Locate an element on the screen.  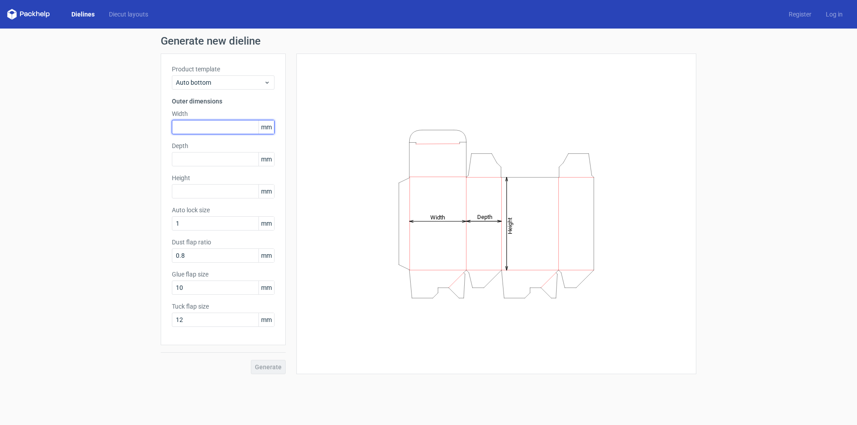
label: Depth is located at coordinates (223, 146).